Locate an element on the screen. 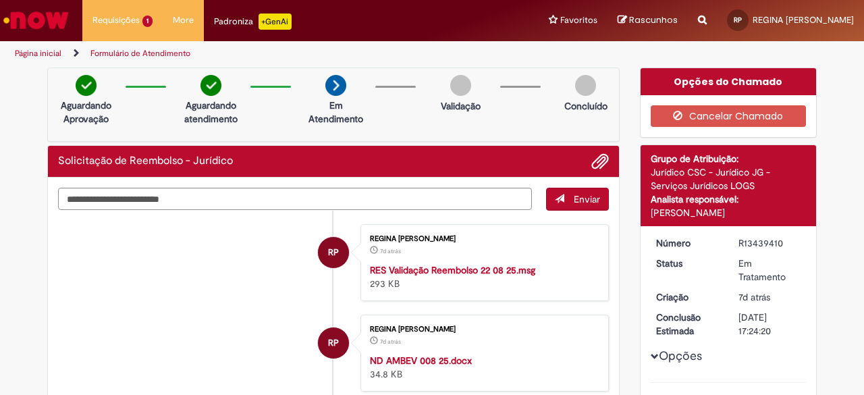 The width and height of the screenshot is (864, 395). span: Favoritos is located at coordinates (579, 20).